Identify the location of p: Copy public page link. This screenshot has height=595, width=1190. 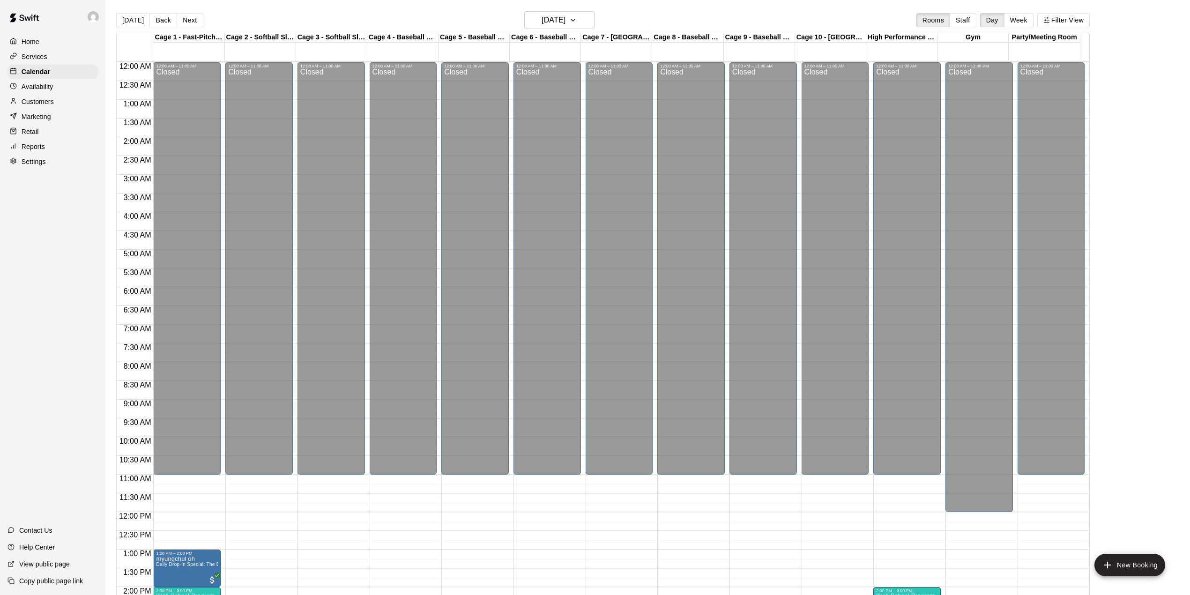
(51, 581).